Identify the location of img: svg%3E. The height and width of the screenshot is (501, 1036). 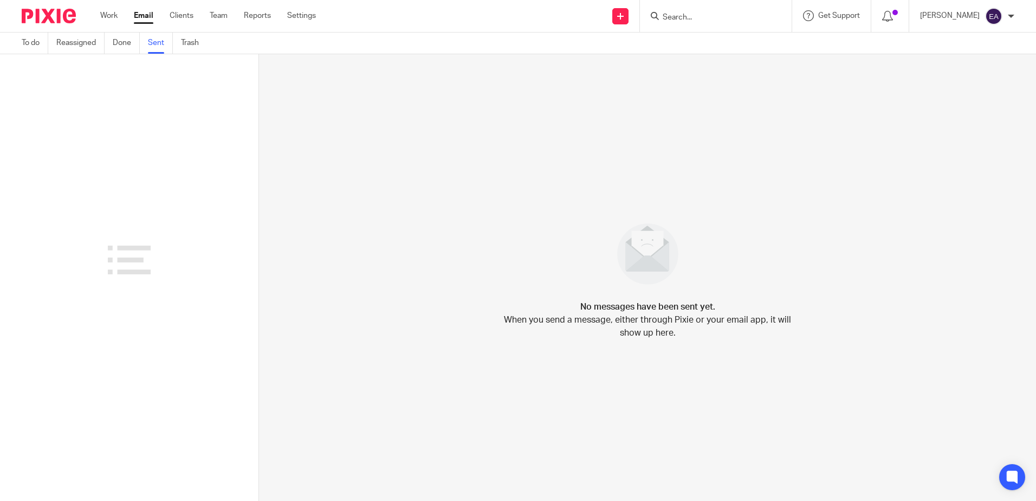
(994, 16).